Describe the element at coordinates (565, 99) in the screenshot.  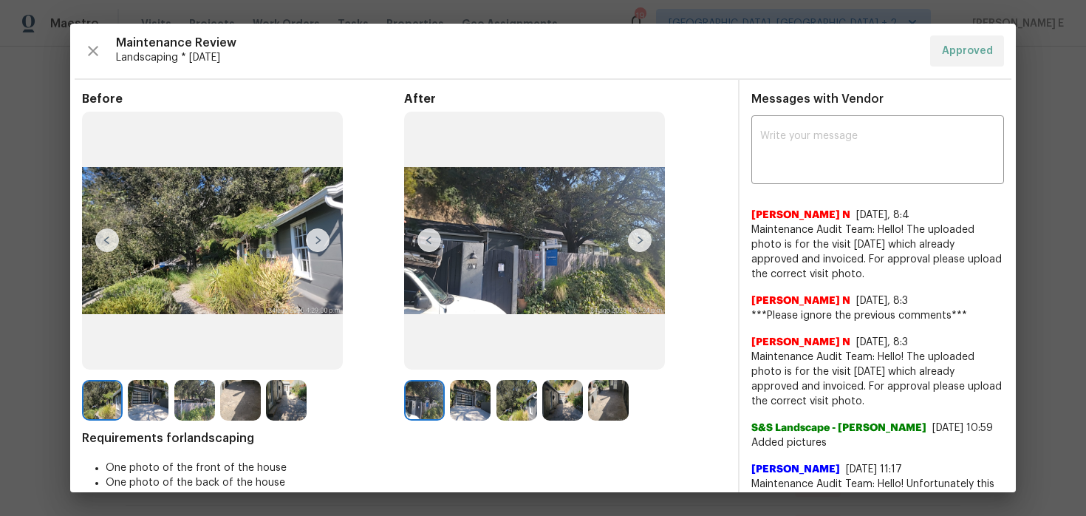
I see `span: After` at that location.